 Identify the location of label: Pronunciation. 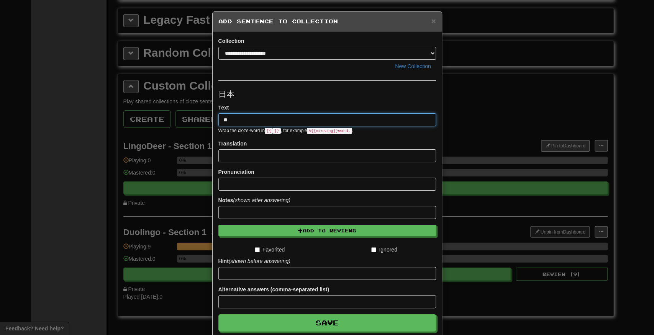
(237, 172).